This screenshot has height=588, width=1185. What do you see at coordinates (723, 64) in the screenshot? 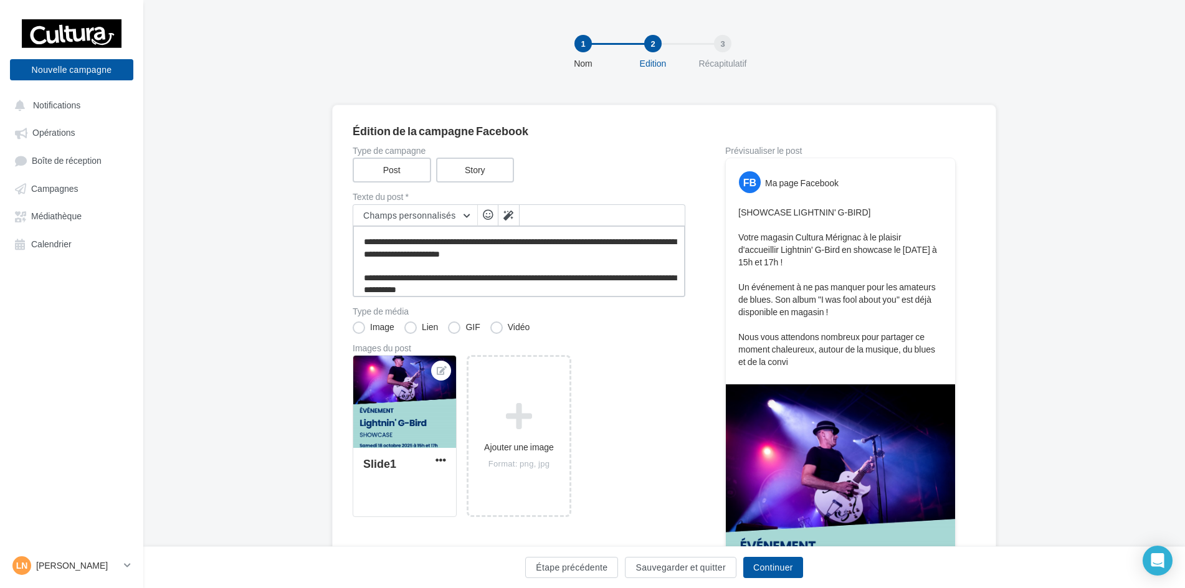
I see `div: Récapitulatif` at bounding box center [723, 64].